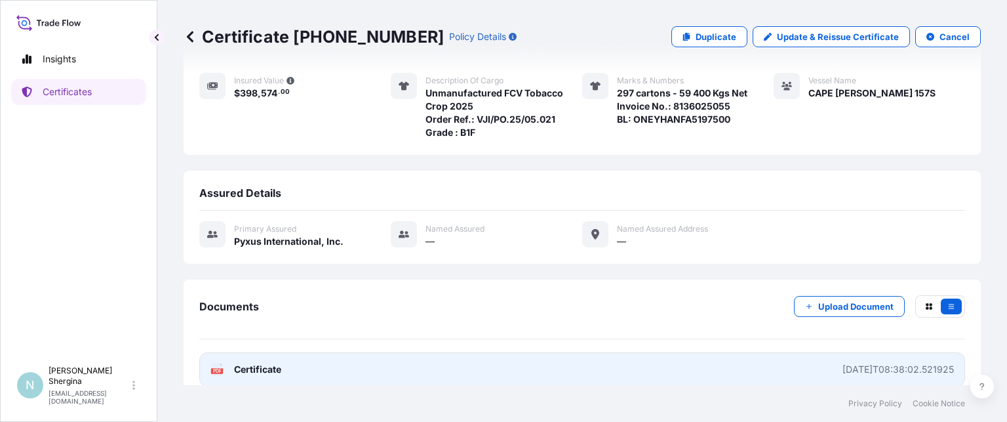 The image size is (1007, 422). What do you see at coordinates (217, 370) in the screenshot?
I see `text: PDF` at bounding box center [217, 370].